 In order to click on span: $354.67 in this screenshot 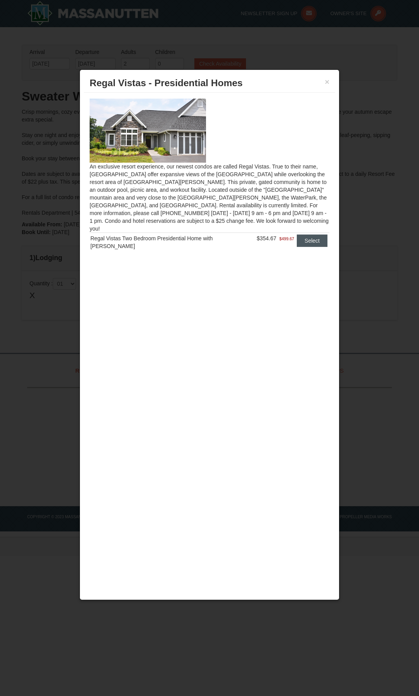, I will do `click(267, 238)`.